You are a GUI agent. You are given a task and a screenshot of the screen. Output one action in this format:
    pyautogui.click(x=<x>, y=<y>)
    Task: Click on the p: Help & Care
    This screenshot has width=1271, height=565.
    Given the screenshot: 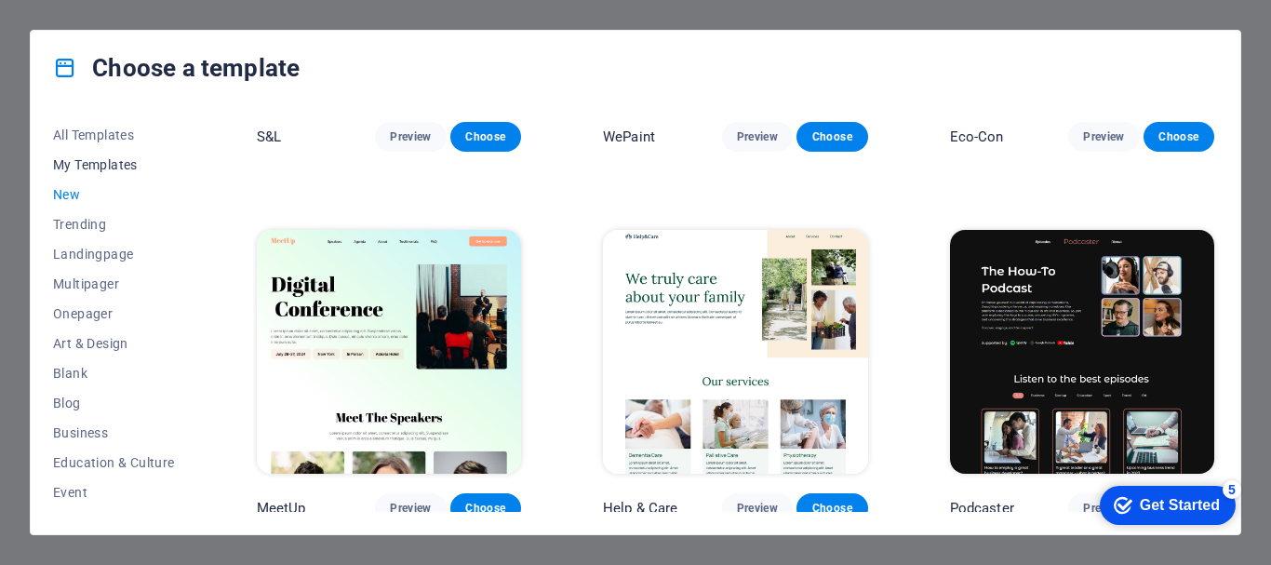 What is the action you would take?
    pyautogui.click(x=640, y=508)
    